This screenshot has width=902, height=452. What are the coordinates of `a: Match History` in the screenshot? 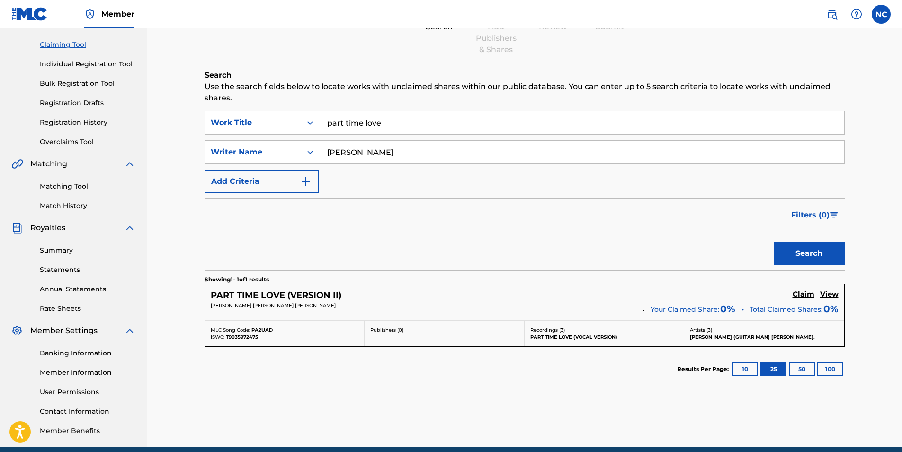 It's located at (88, 206).